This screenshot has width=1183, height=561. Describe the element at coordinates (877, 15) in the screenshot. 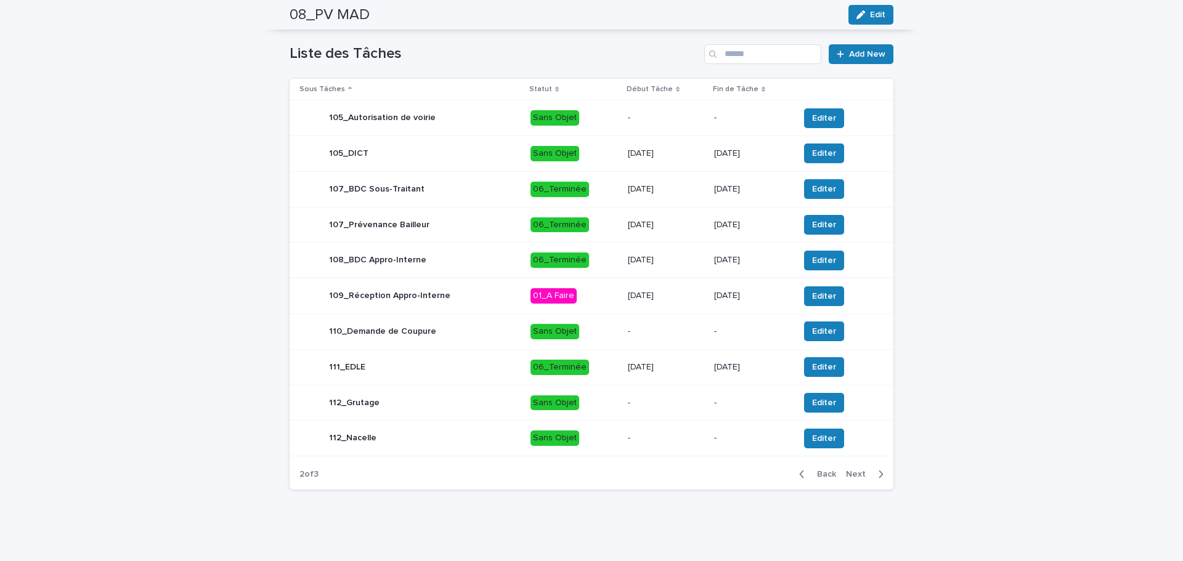

I see `span: Edit` at that location.